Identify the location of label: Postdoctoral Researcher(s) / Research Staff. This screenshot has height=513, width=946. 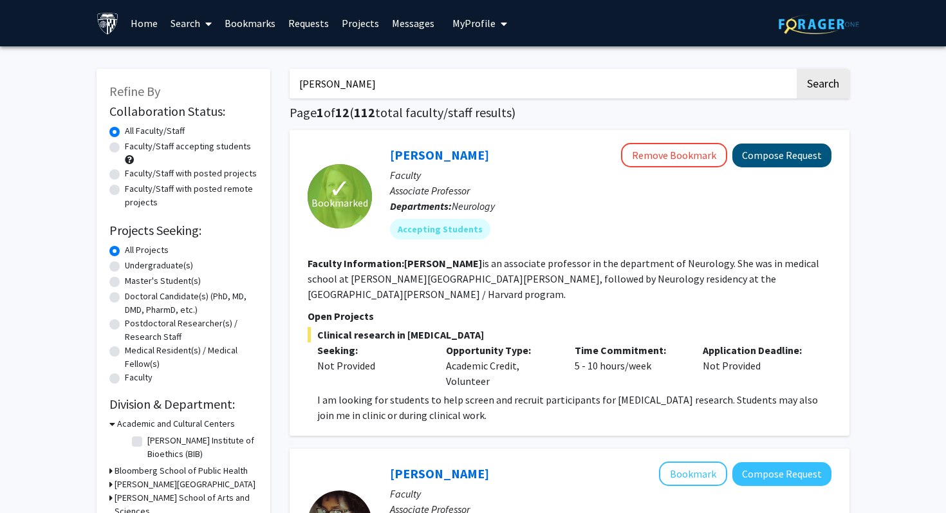
(191, 330).